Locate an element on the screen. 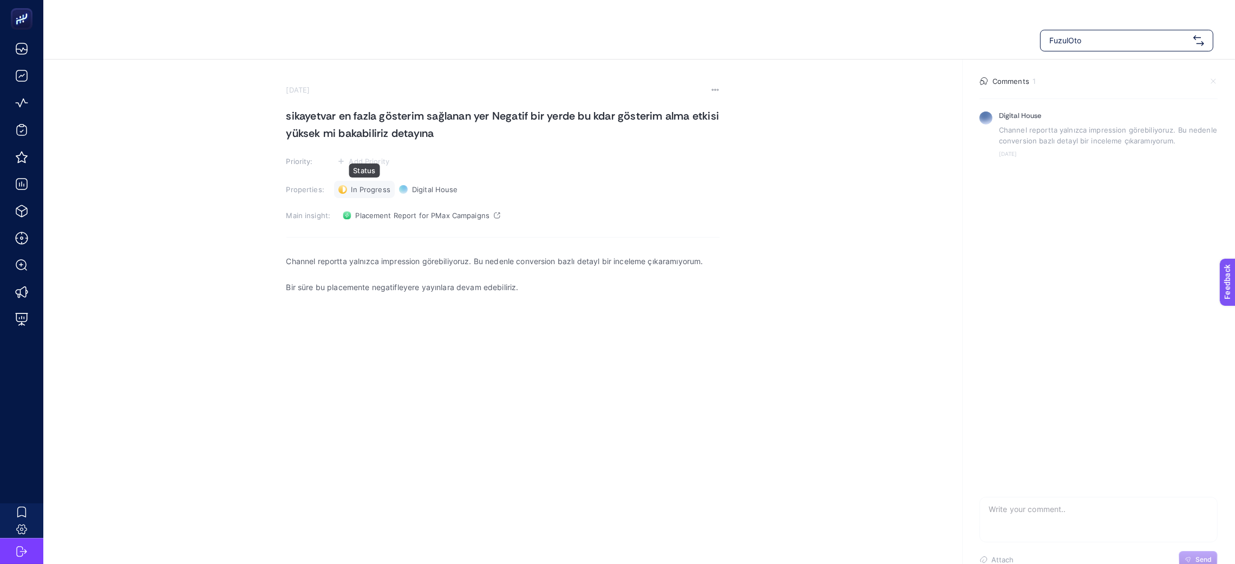 The image size is (1235, 564). h1: sikayetvar en fazla gösterim sağlanan yer Negatif bir yerde bu kdar gösterim alma etkisi yüksek m... is located at coordinates (503, 125).